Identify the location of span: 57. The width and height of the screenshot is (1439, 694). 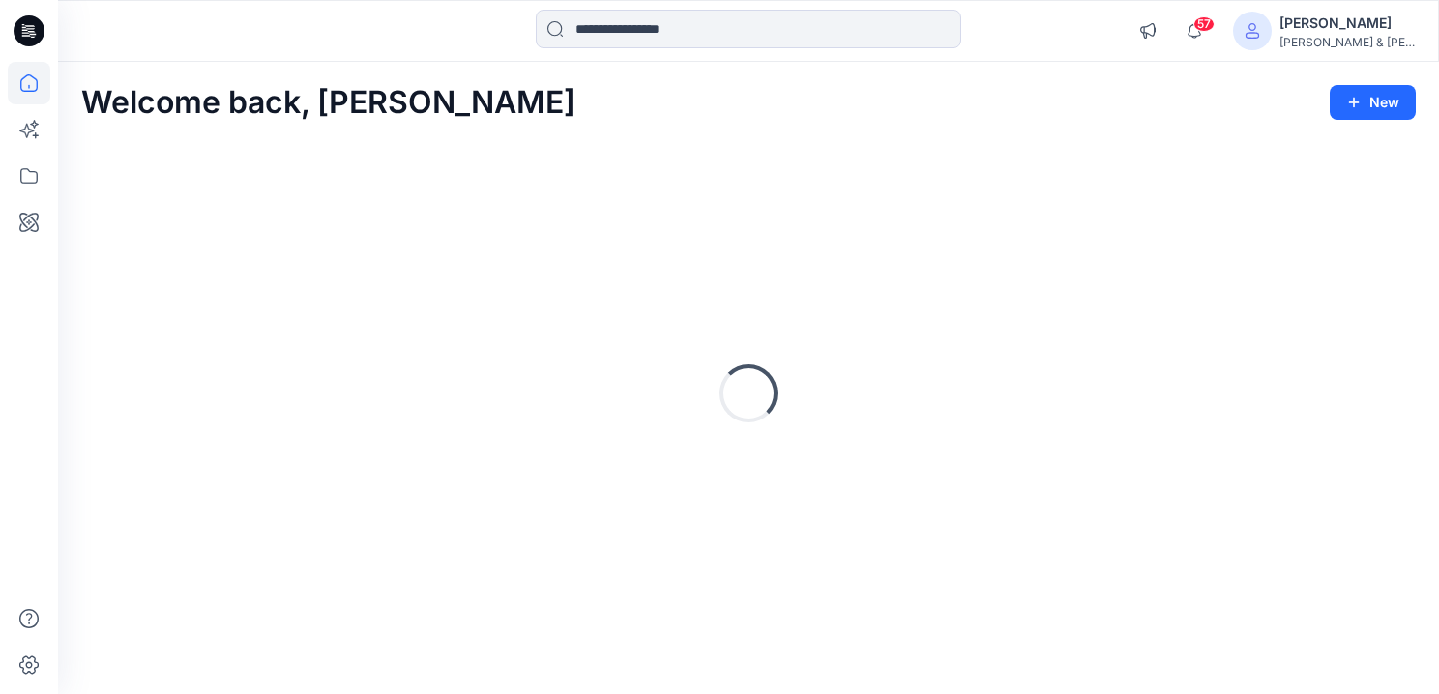
(1204, 24).